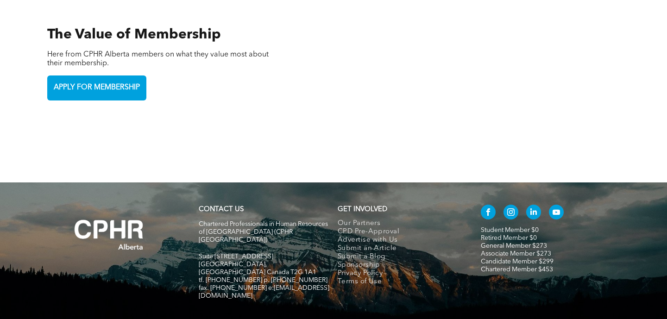  I want to click on a: linkedin, so click(533, 213).